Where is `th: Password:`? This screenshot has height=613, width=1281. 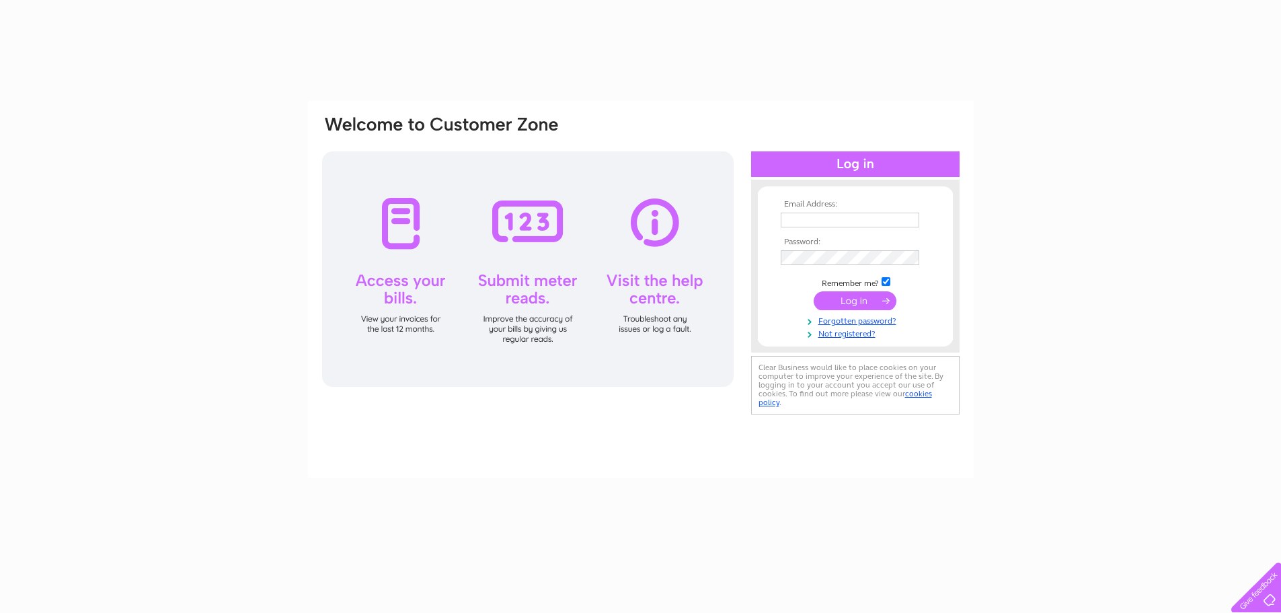
th: Password: is located at coordinates (855, 242).